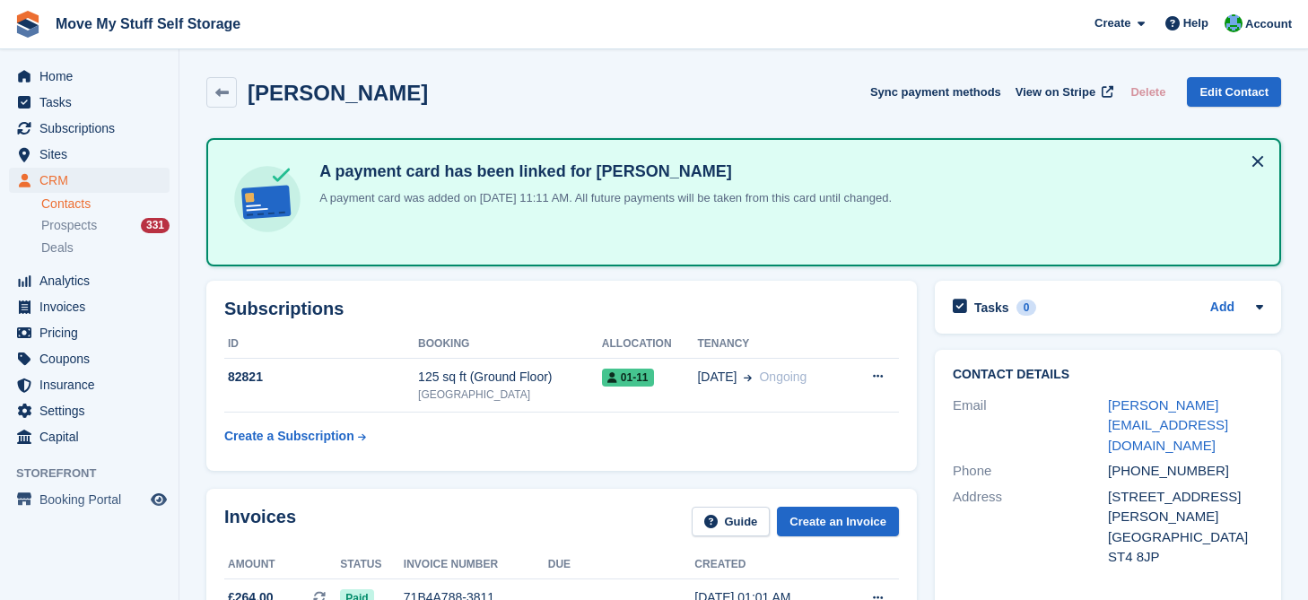 The height and width of the screenshot is (600, 1308). What do you see at coordinates (1055, 92) in the screenshot?
I see `span: View on Stripe` at bounding box center [1055, 92].